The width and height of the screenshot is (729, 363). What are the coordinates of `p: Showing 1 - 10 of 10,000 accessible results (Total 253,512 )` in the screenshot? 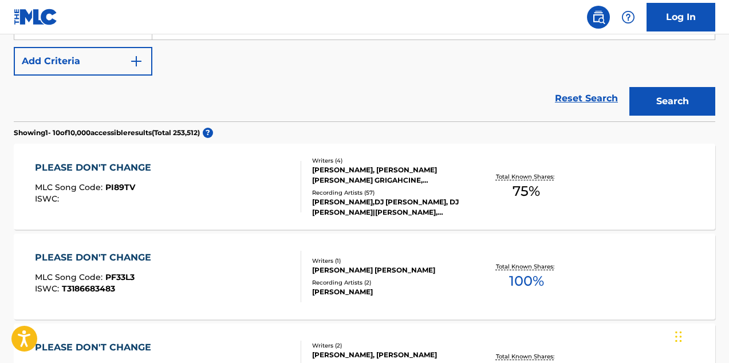 It's located at (106, 133).